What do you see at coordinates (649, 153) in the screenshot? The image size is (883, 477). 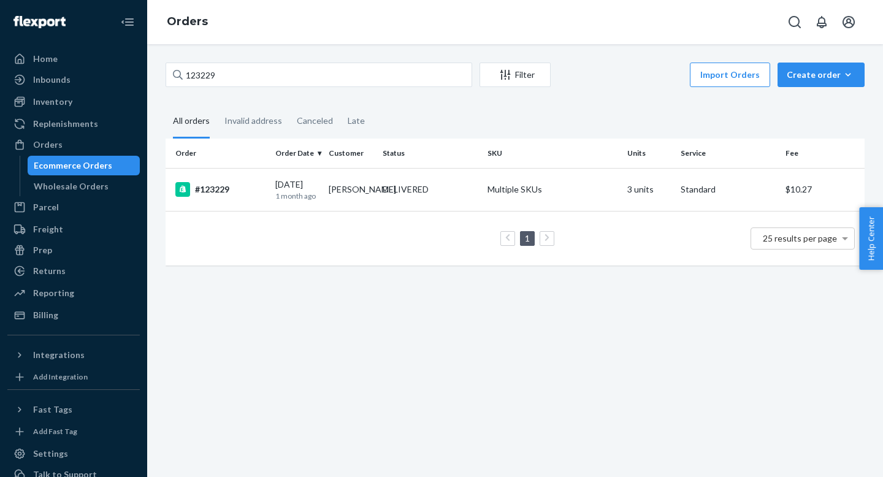 I see `th: Units` at bounding box center [649, 153].